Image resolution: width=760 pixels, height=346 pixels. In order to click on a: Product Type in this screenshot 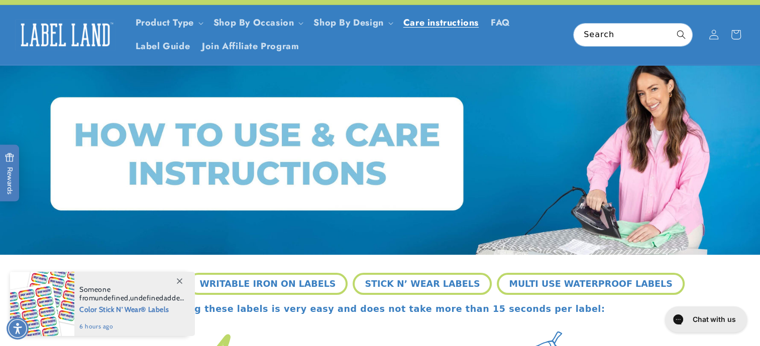, I will do `click(165, 23)`.